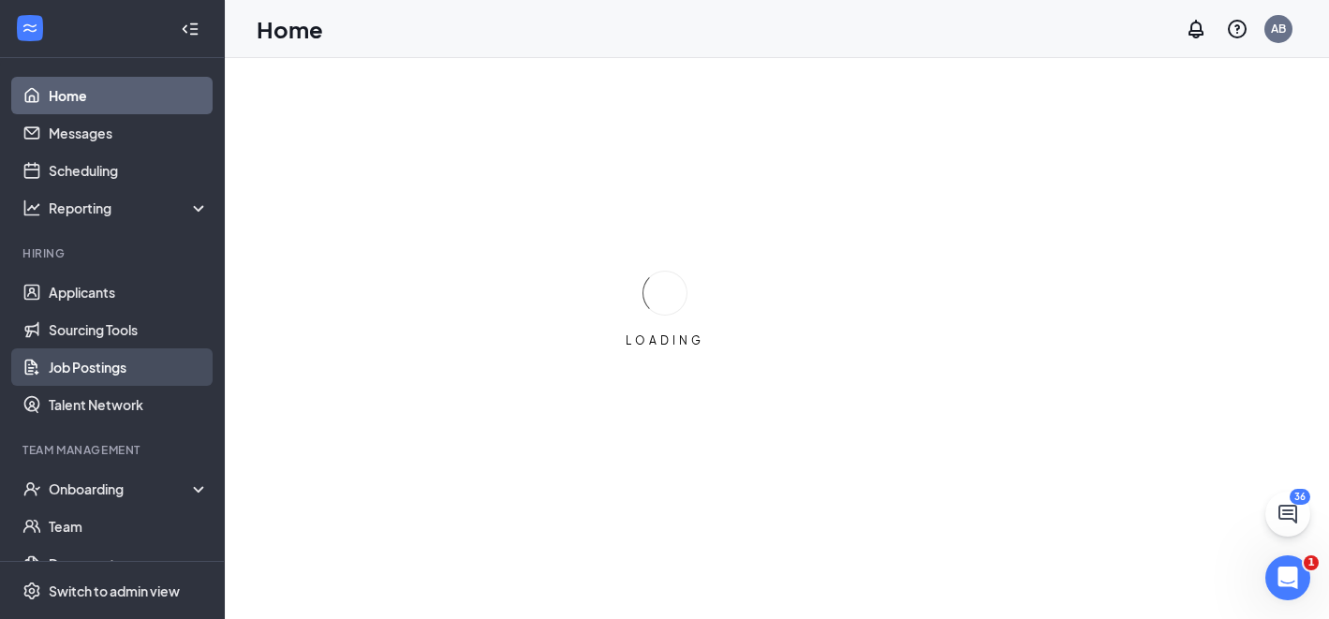 This screenshot has height=619, width=1329. Describe the element at coordinates (1196, 29) in the screenshot. I see `svg: Notifications` at that location.